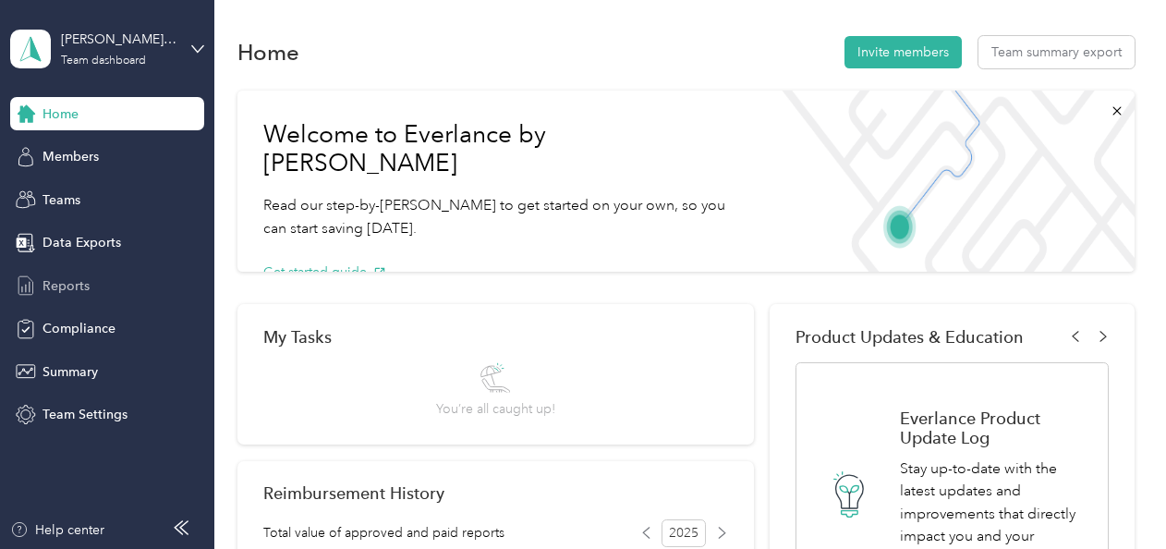 This screenshot has height=549, width=1166. Describe the element at coordinates (383, 532) in the screenshot. I see `span: Total value of approved and paid reports` at that location.